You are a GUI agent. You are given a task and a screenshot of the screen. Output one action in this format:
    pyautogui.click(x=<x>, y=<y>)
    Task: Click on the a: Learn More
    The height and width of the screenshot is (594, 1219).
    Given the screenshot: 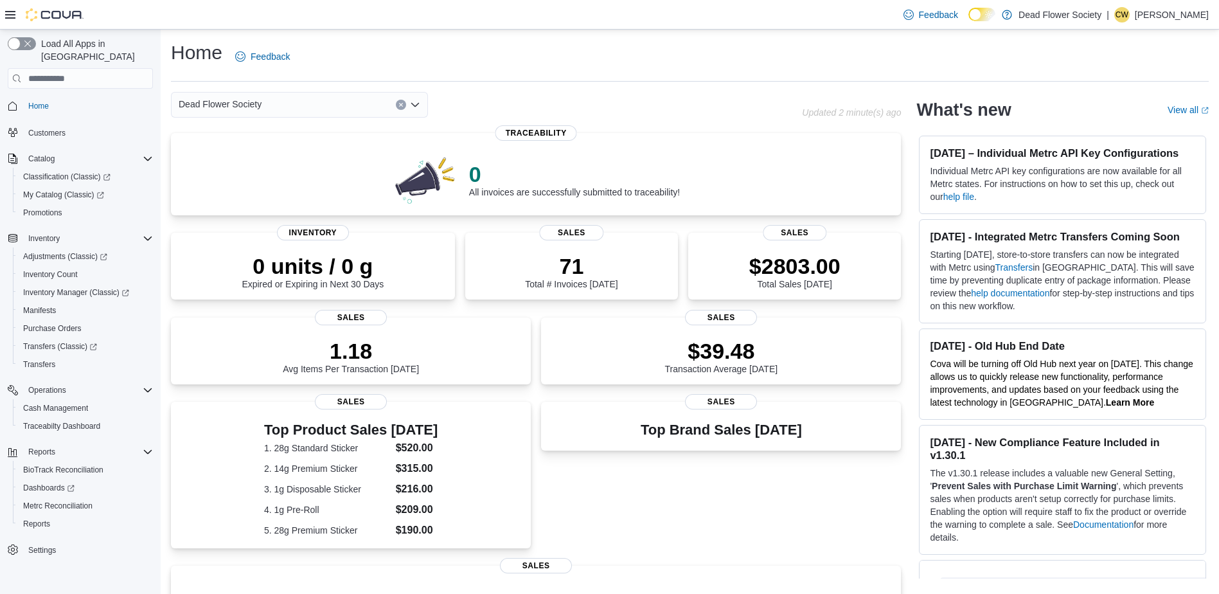 What is the action you would take?
    pyautogui.click(x=1130, y=402)
    